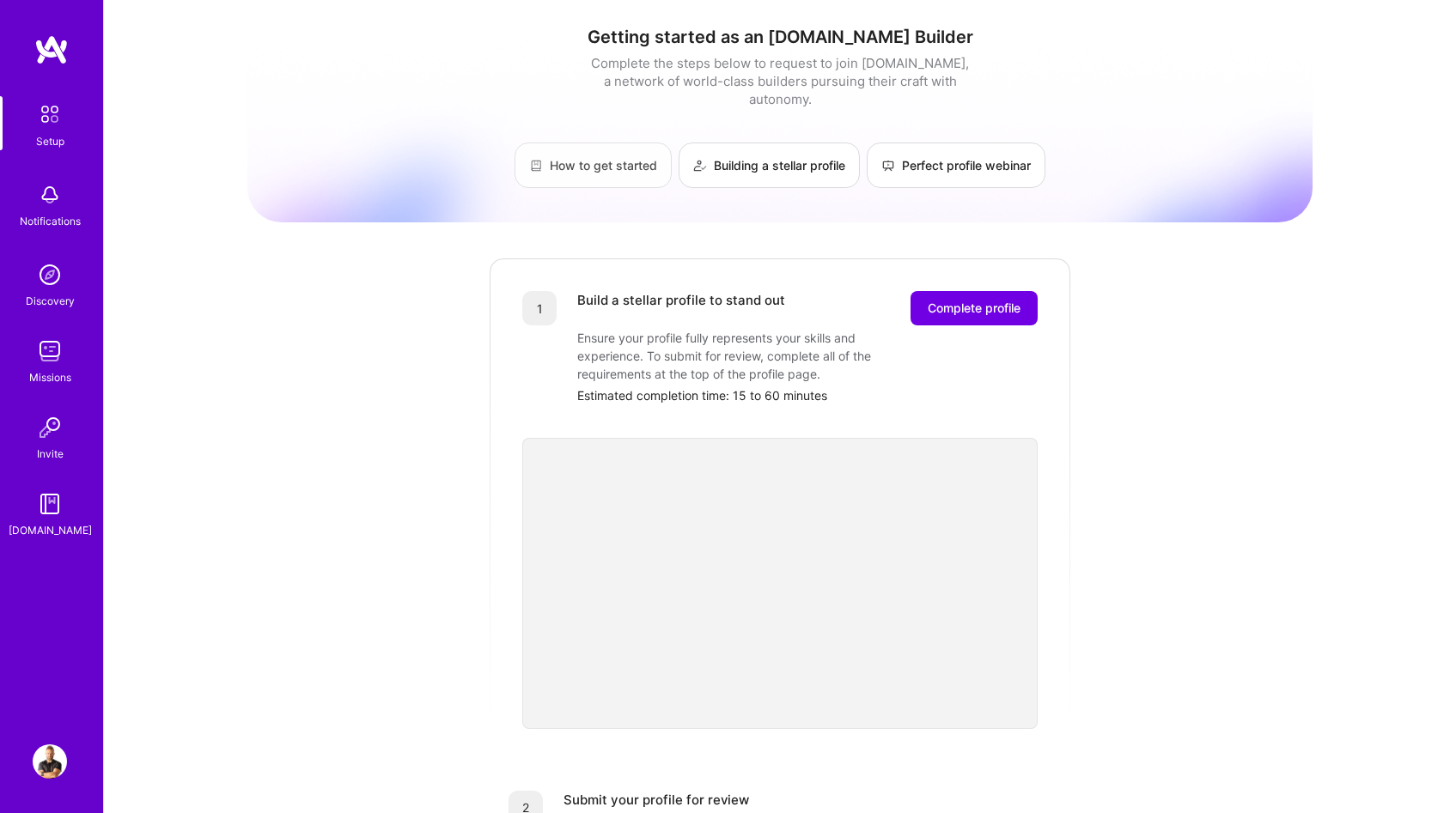  Describe the element at coordinates (50, 221) in the screenshot. I see `div: Notifications` at that location.